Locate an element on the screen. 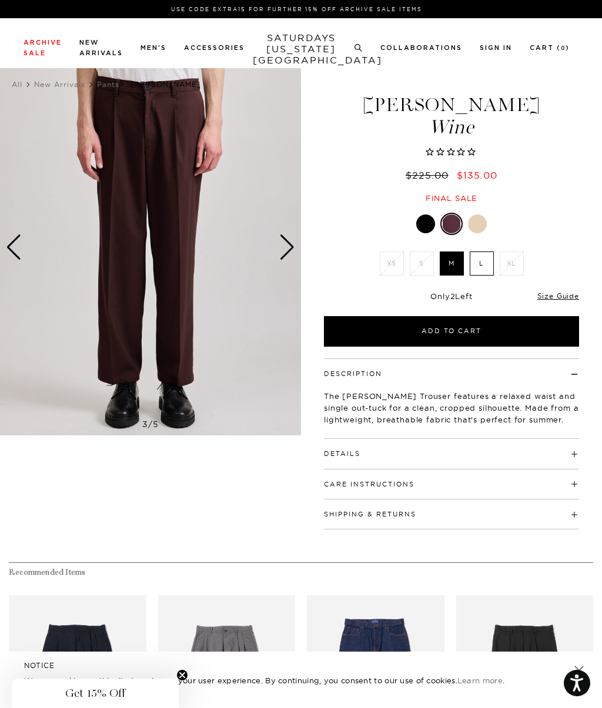 The width and height of the screenshot is (602, 708). span: 5 is located at coordinates (156, 424).